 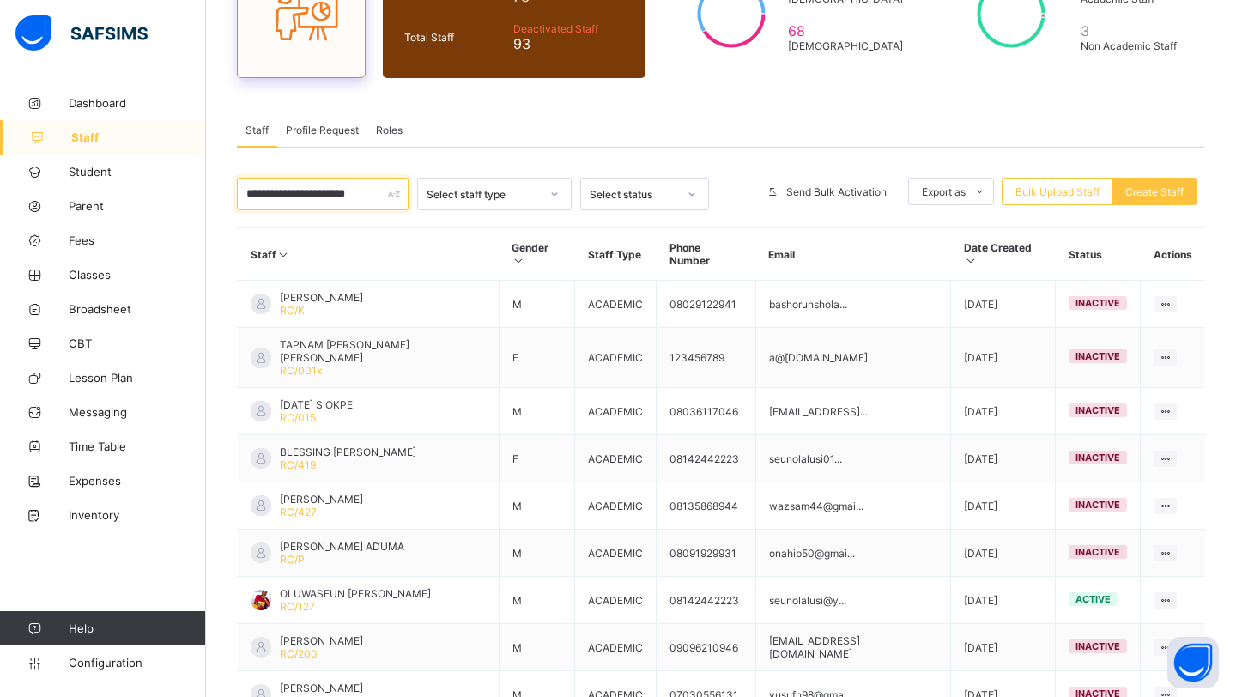 I want to click on div: Select staff type, so click(x=483, y=194).